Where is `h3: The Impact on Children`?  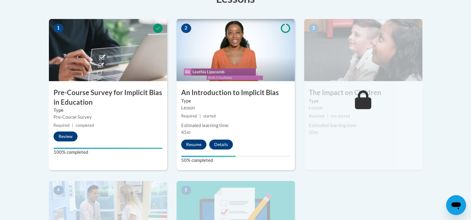
h3: The Impact on Children is located at coordinates (363, 93).